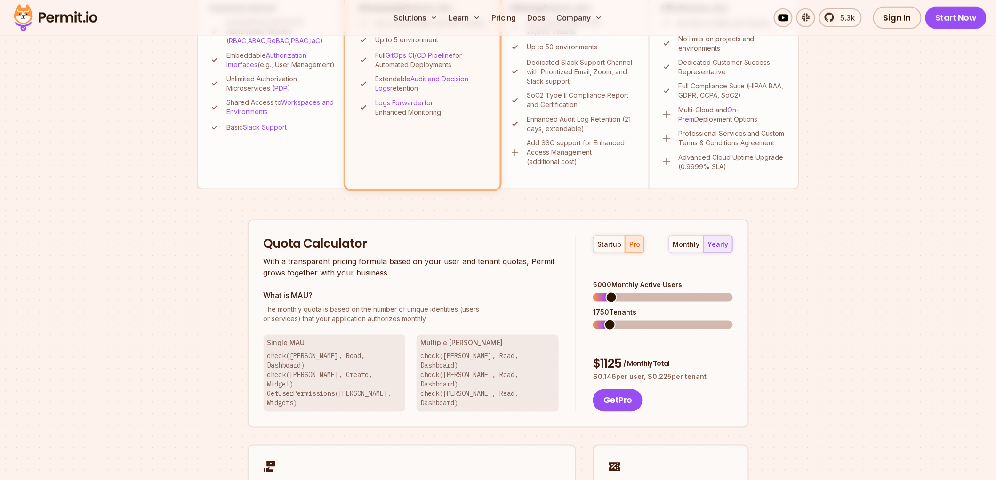 The image size is (996, 480). What do you see at coordinates (281, 84) in the screenshot?
I see `p: Unlimited Authorization Microservices ( )` at bounding box center [281, 84].